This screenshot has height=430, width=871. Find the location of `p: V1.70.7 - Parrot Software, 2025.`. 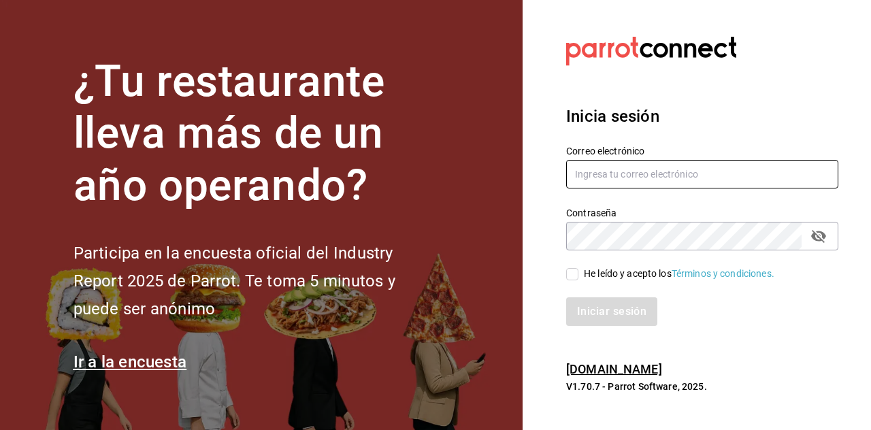

p: V1.70.7 - Parrot Software, 2025. is located at coordinates (702, 386).